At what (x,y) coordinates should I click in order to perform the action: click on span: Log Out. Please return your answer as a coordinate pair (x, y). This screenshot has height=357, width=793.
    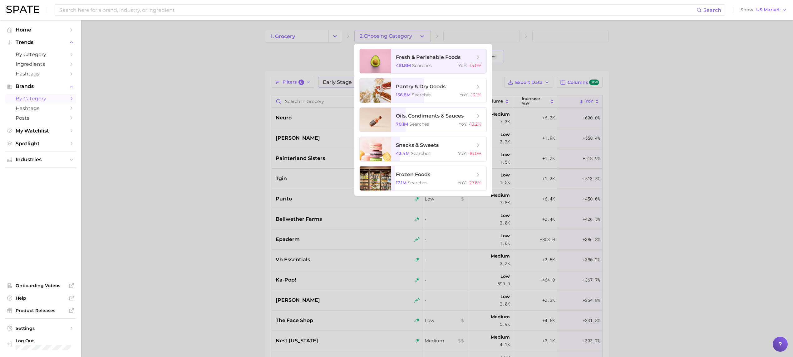
    Looking at the image, I should click on (46, 341).